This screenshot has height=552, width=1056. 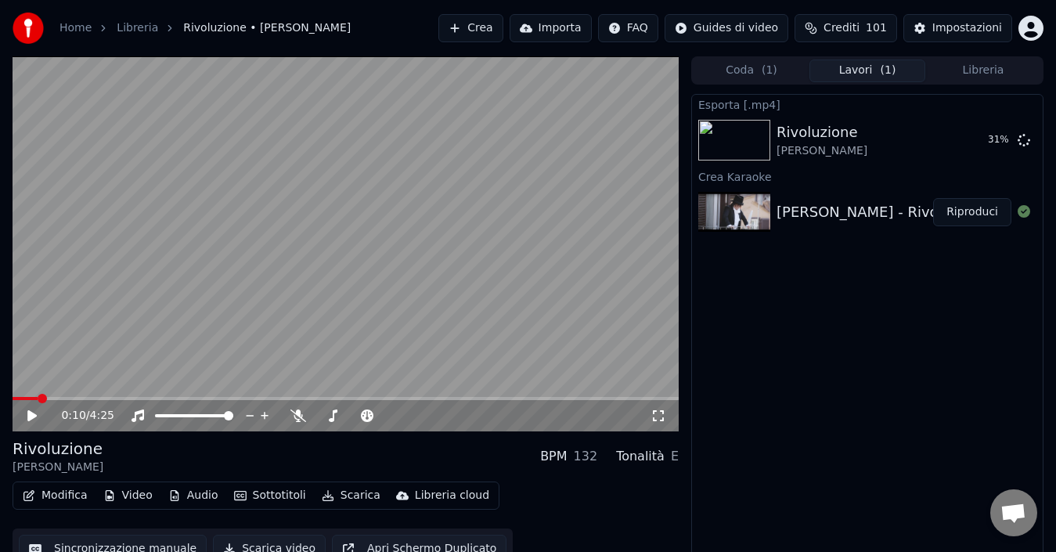 I want to click on div: Impostazioni, so click(x=967, y=28).